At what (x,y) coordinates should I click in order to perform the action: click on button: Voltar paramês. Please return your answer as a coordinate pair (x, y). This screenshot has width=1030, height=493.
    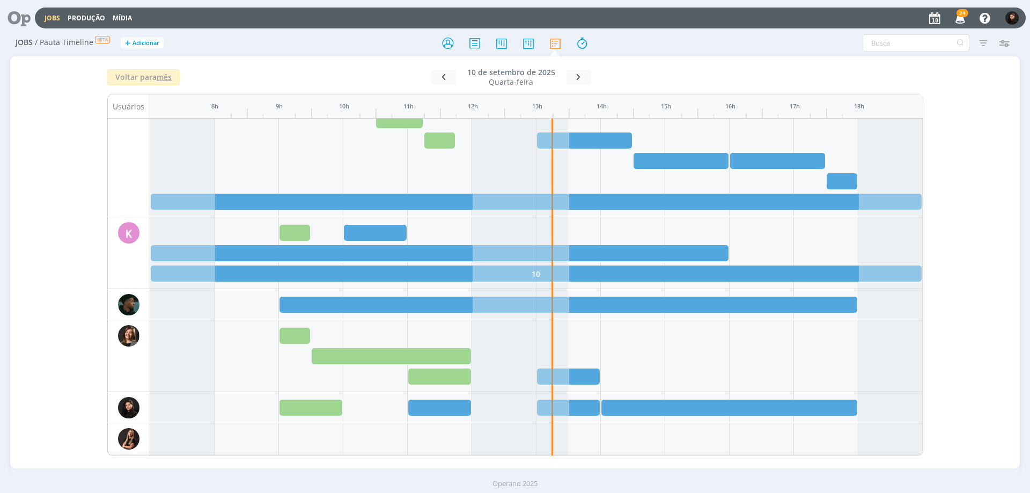
    Looking at the image, I should click on (143, 77).